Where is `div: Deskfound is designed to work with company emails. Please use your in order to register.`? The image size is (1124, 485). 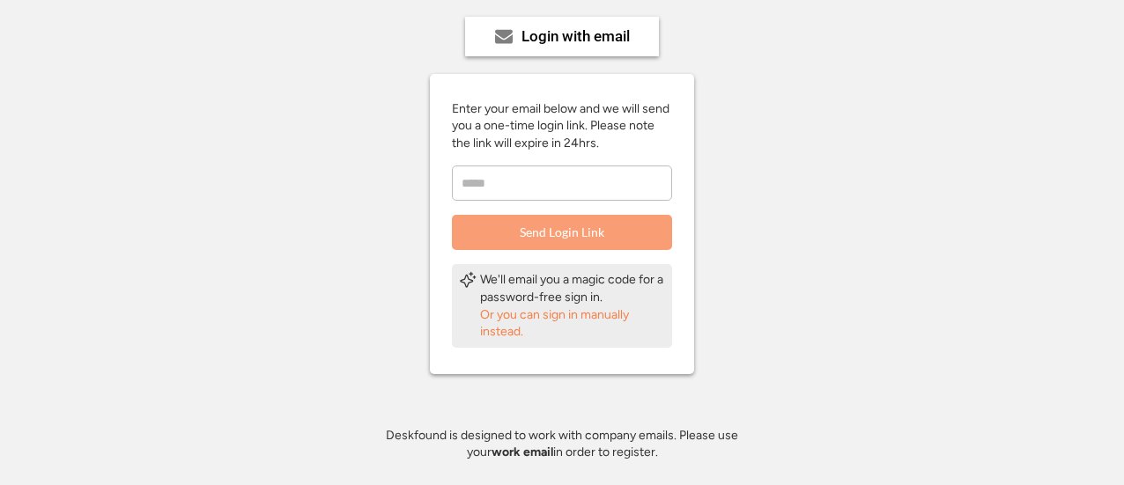
div: Deskfound is designed to work with company emails. Please use your in order to register. is located at coordinates (562, 444).